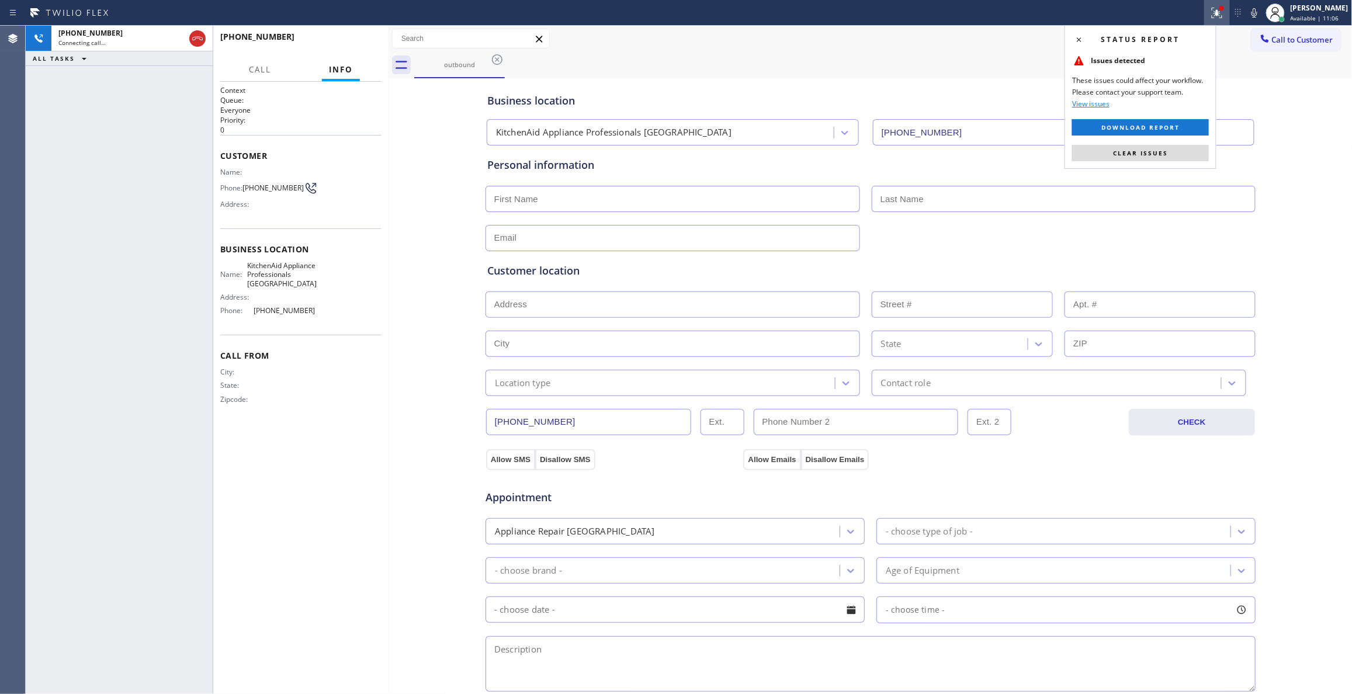 This screenshot has width=1352, height=694. I want to click on div: Business location, so click(870, 100).